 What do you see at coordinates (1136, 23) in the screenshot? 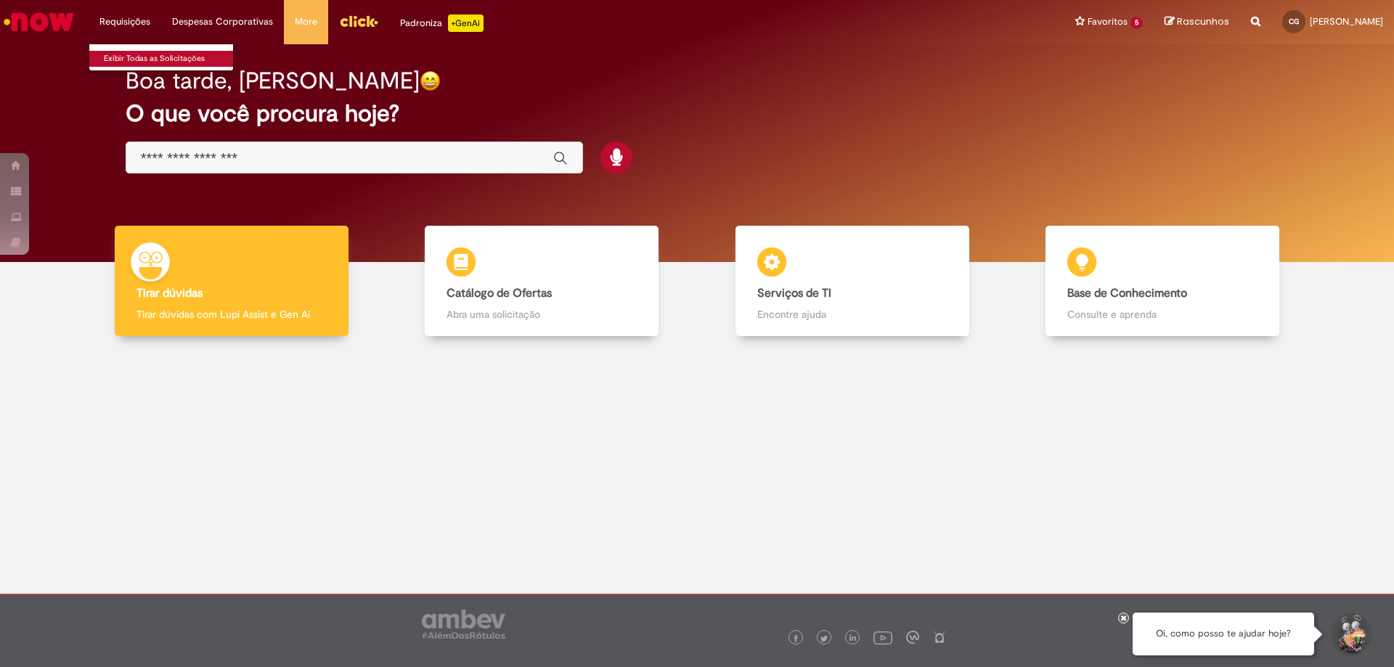
I see `span: 5` at bounding box center [1136, 23].